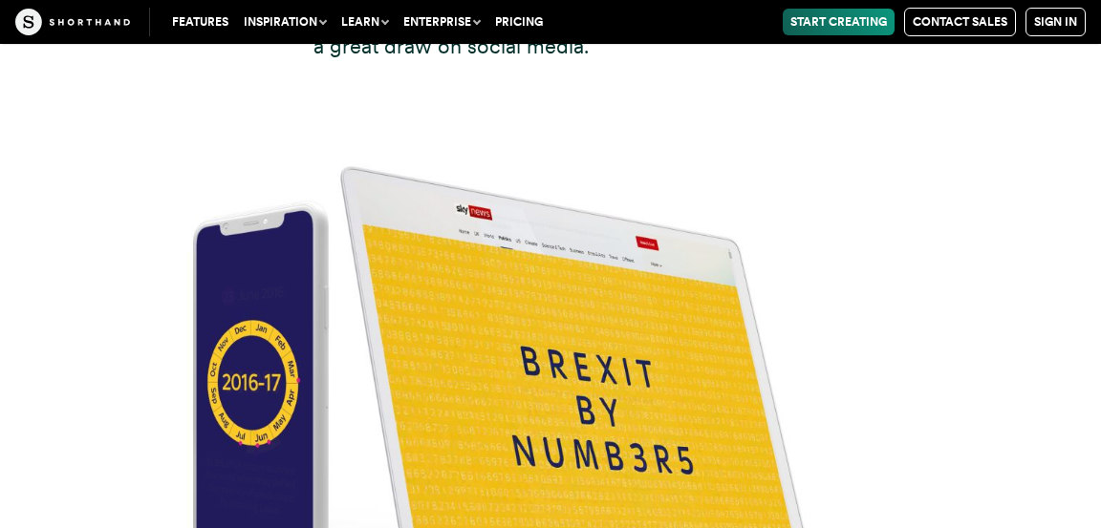 Image resolution: width=1101 pixels, height=528 pixels. I want to click on button: Enterprise, so click(441, 22).